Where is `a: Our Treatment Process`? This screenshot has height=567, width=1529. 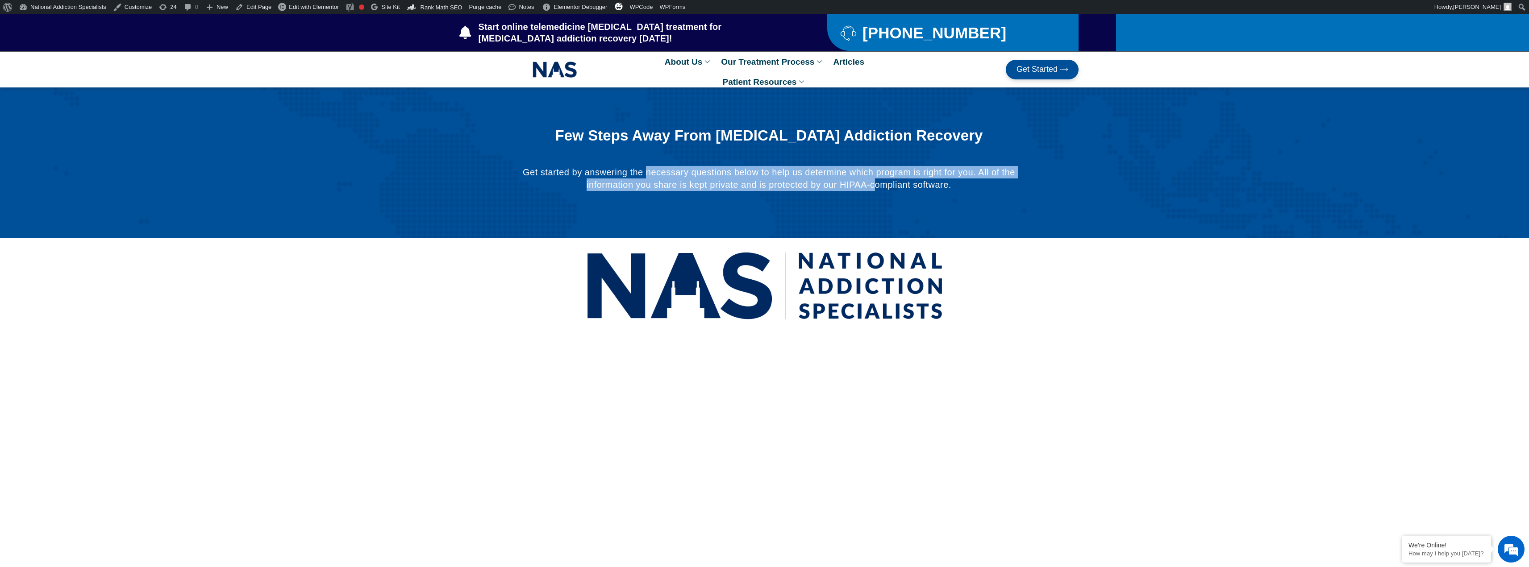
a: Our Treatment Process is located at coordinates (772, 62).